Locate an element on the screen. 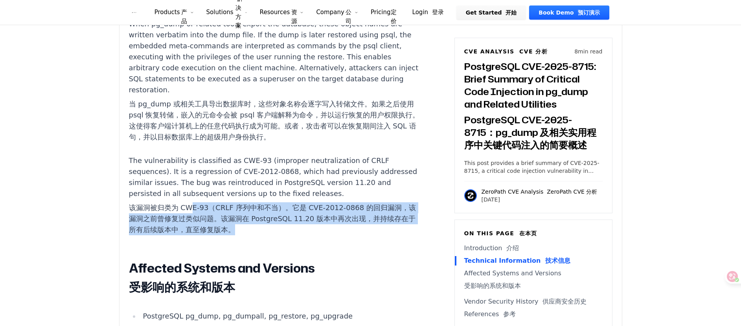  h2: Affected Systems and Versions is located at coordinates (275, 280).